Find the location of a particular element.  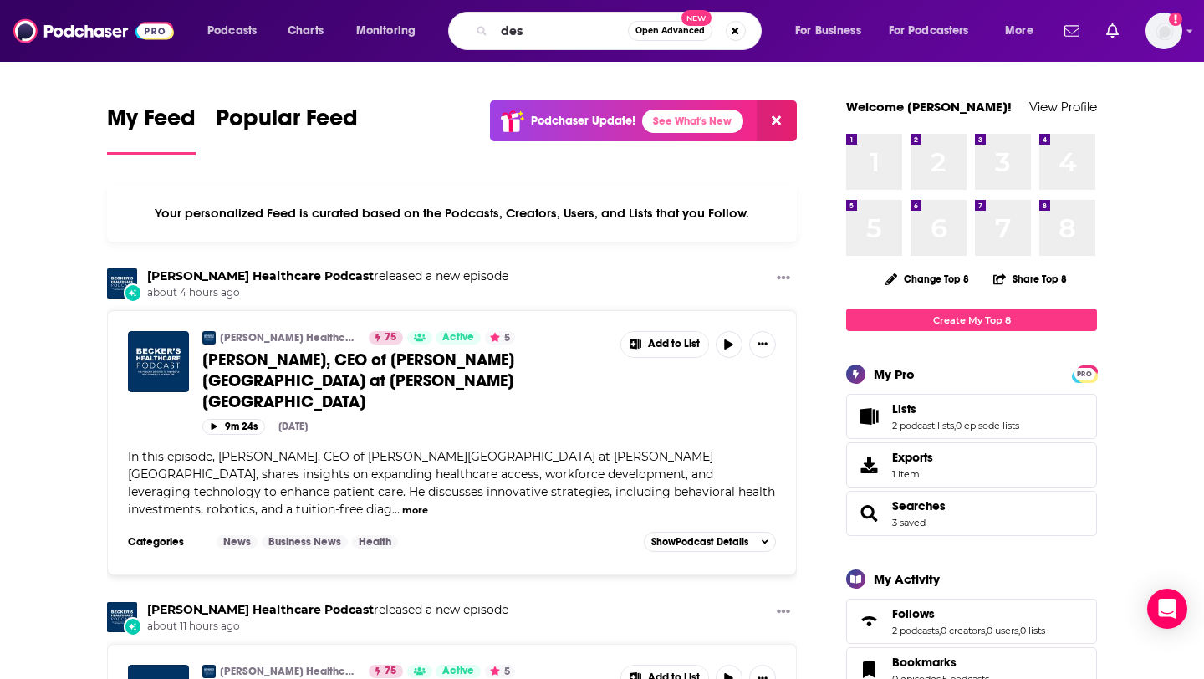

span: Podcasts is located at coordinates (232, 31).